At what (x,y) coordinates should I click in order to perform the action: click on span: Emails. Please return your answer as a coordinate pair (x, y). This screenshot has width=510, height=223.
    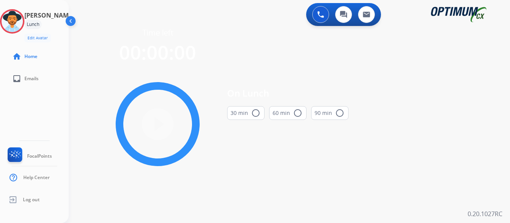
    Looking at the image, I should click on (31, 79).